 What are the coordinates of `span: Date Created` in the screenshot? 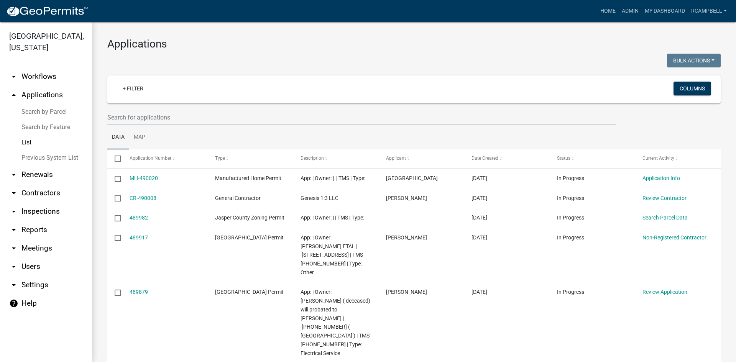 It's located at (485, 158).